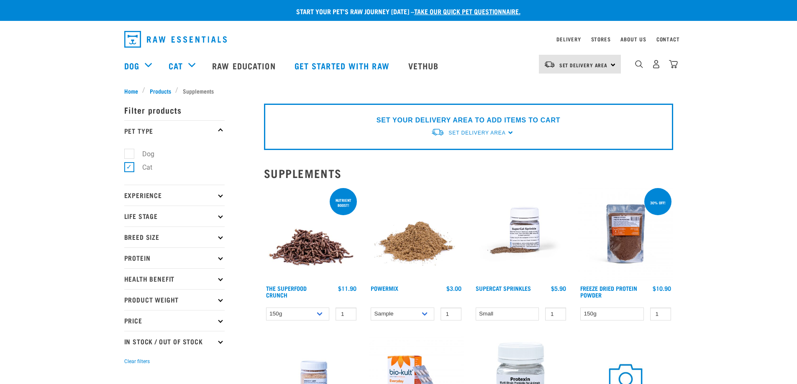 Image resolution: width=797 pixels, height=384 pixels. Describe the element at coordinates (174, 131) in the screenshot. I see `p: Pet Type` at that location.